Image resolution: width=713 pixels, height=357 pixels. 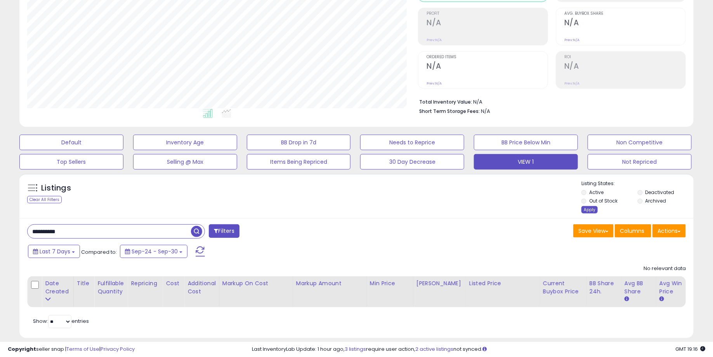 I want to click on span: Sep-24 - Sep-30, so click(x=154, y=251).